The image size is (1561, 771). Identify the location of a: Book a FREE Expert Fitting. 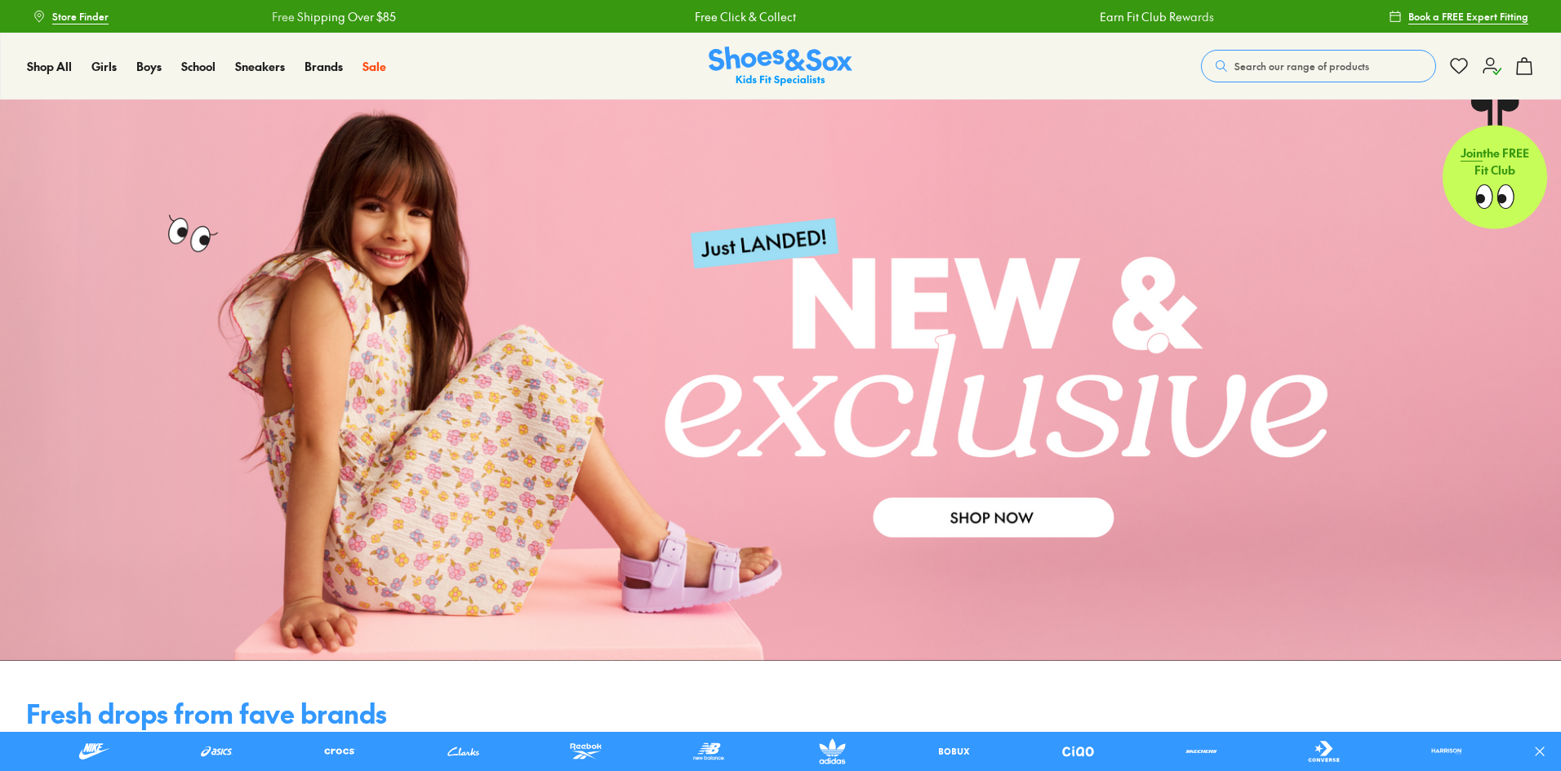
(1458, 16).